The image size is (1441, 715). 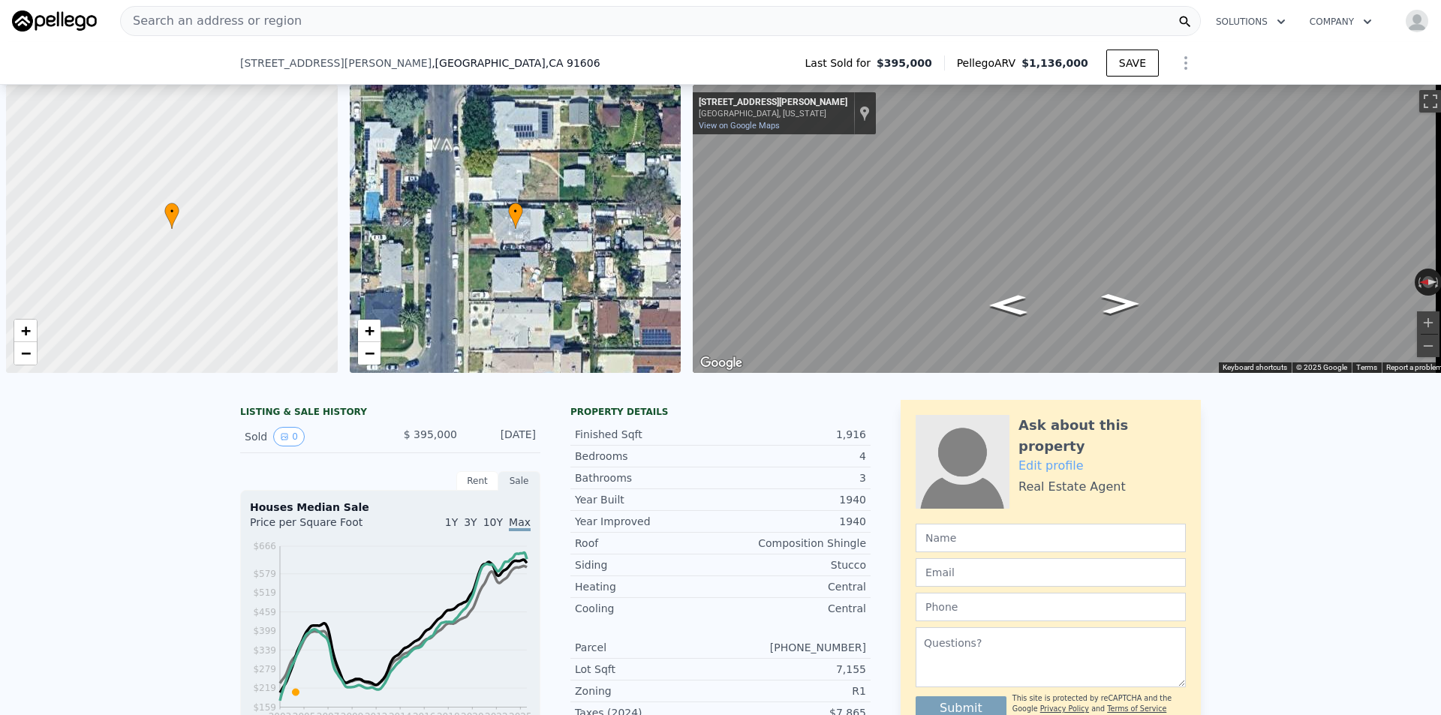 What do you see at coordinates (320, 527) in the screenshot?
I see `div: Price per Square Foot` at bounding box center [320, 527].